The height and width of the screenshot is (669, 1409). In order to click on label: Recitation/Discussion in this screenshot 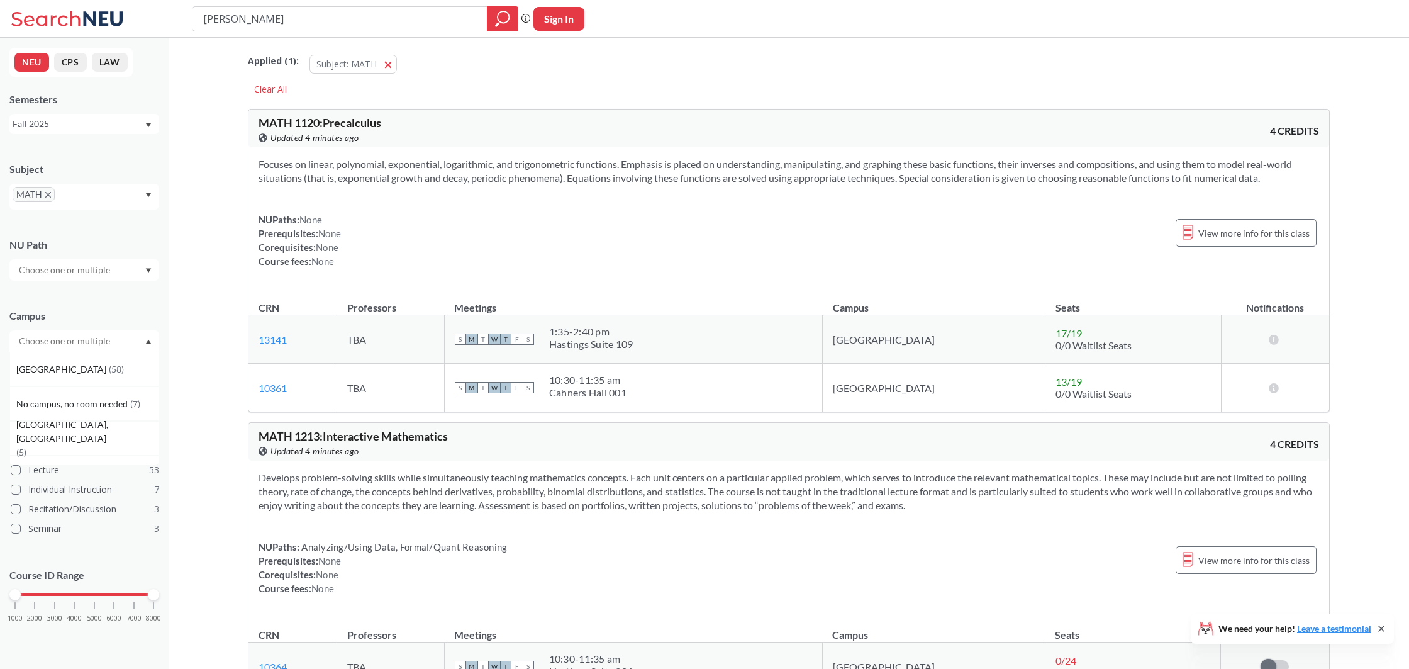, I will do `click(85, 509)`.